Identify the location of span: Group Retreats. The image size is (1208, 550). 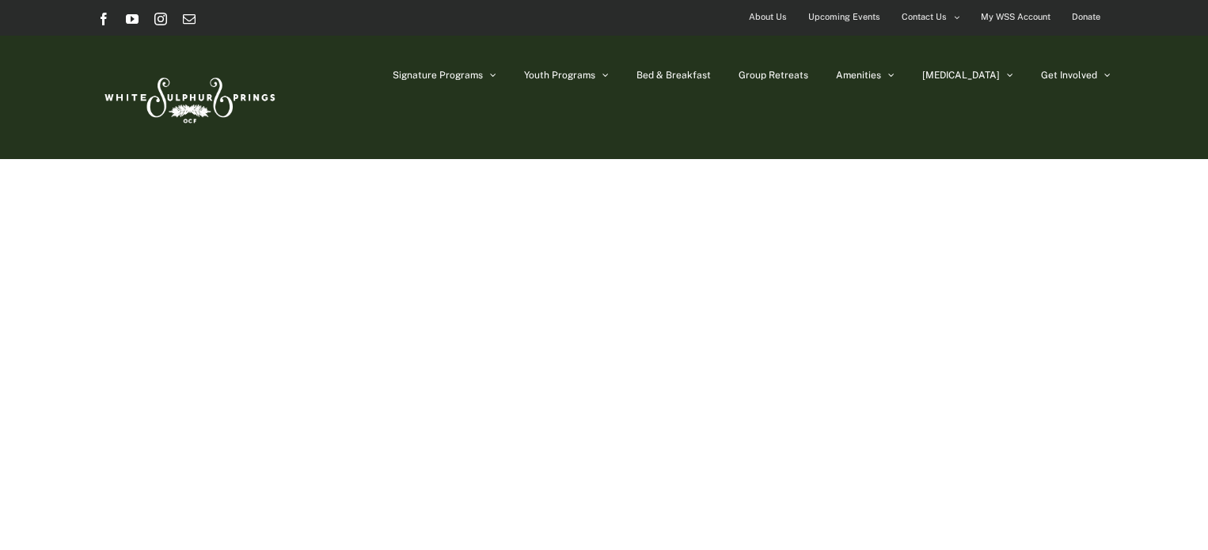
(774, 75).